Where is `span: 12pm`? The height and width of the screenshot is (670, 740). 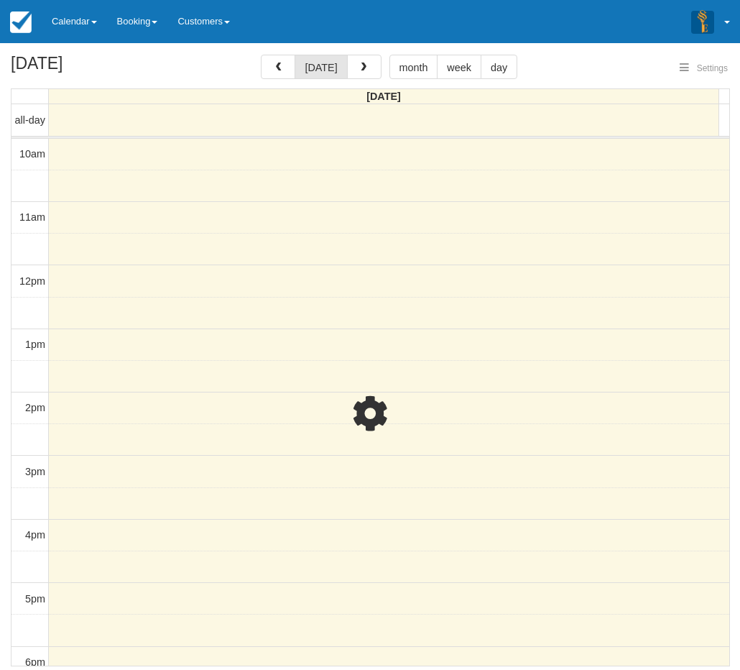 span: 12pm is located at coordinates (32, 281).